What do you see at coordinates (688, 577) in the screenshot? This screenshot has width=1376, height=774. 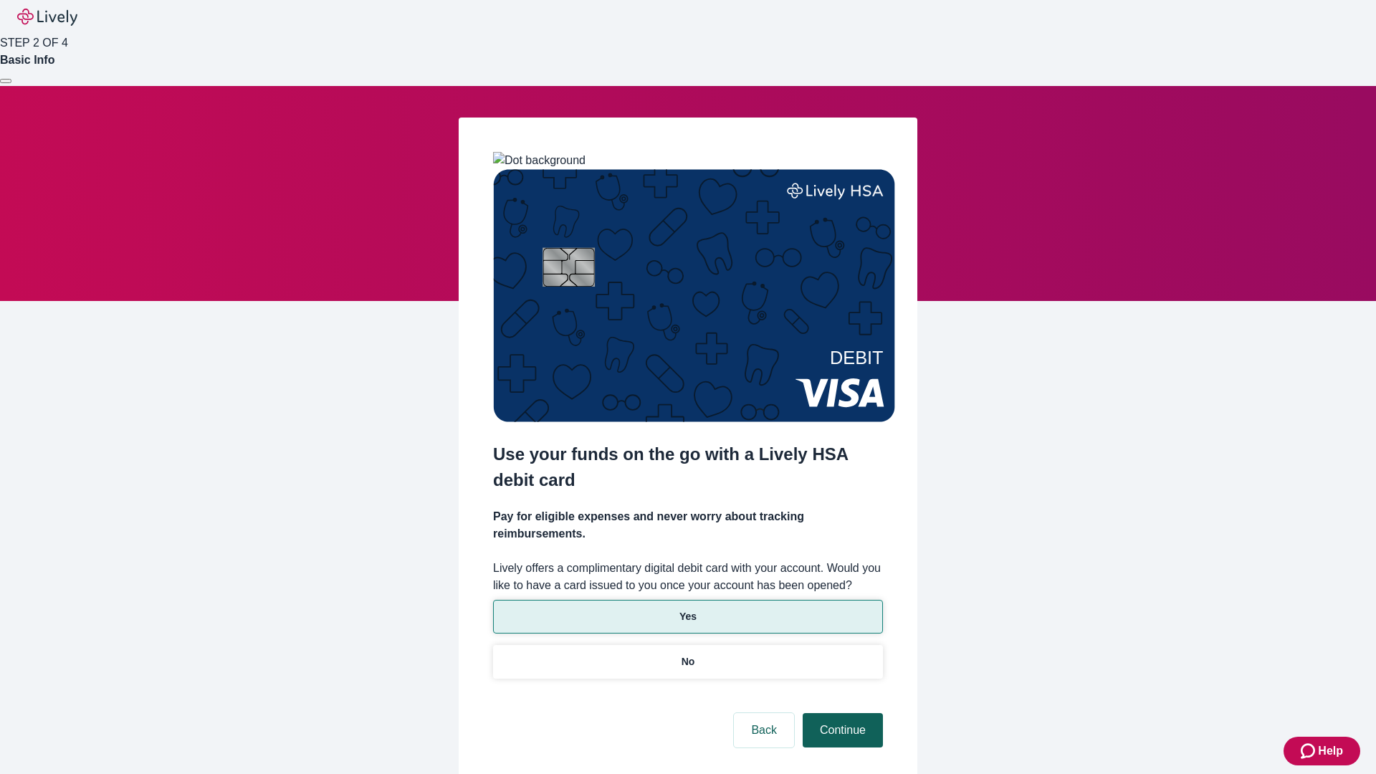 I see `label: Lively offers a complimentary digital debit card with your account. Would you like to have a card...` at bounding box center [688, 577].